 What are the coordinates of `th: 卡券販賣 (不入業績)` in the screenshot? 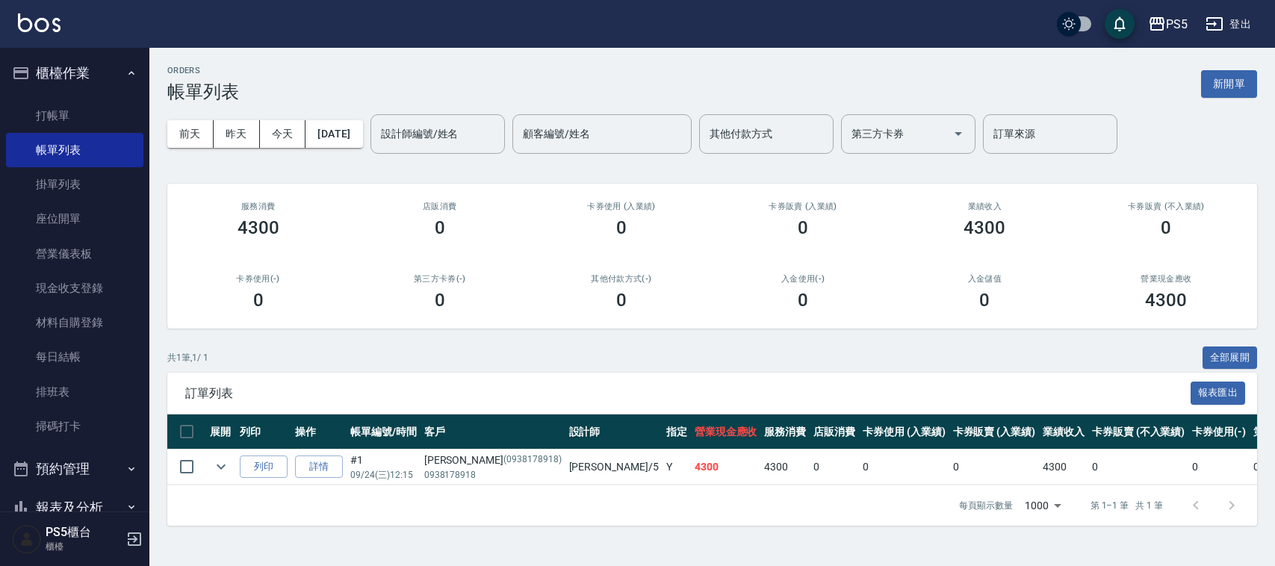 It's located at (1139, 432).